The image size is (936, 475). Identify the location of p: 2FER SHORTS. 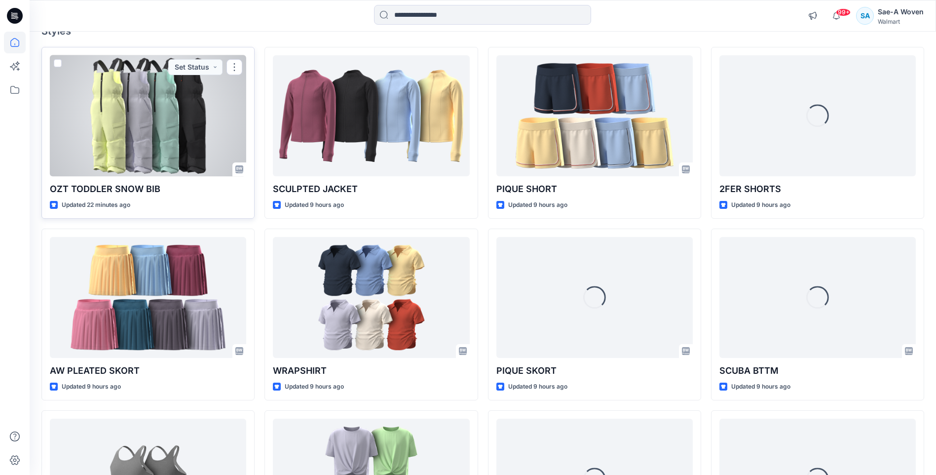
(817, 189).